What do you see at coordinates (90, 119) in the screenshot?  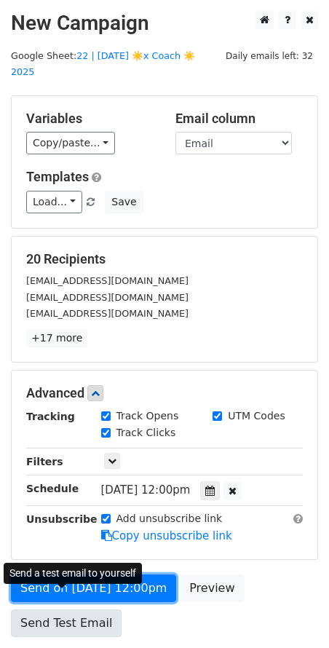 I see `h5: Variables` at bounding box center [90, 119].